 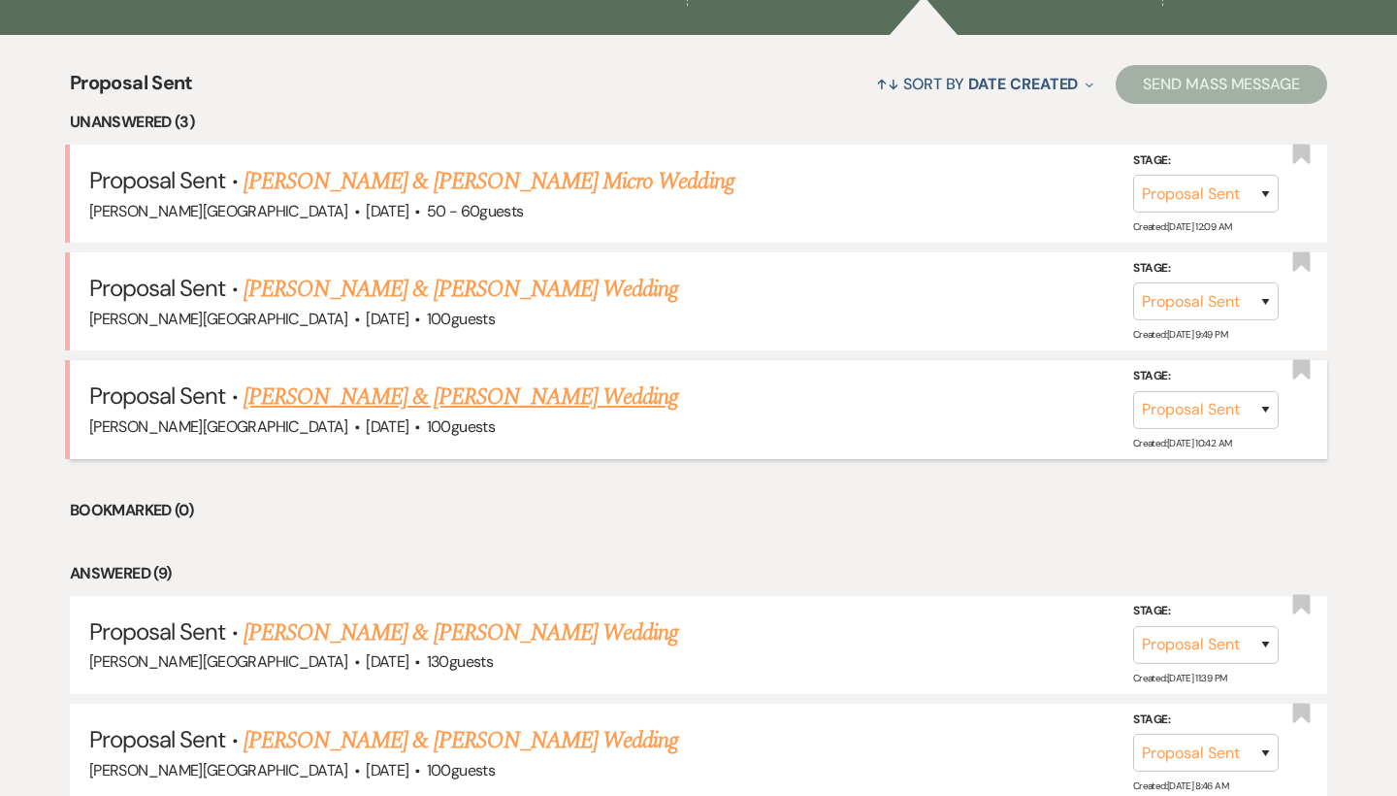 What do you see at coordinates (475, 211) in the screenshot?
I see `span: 50 - 60 guests` at bounding box center [475, 211].